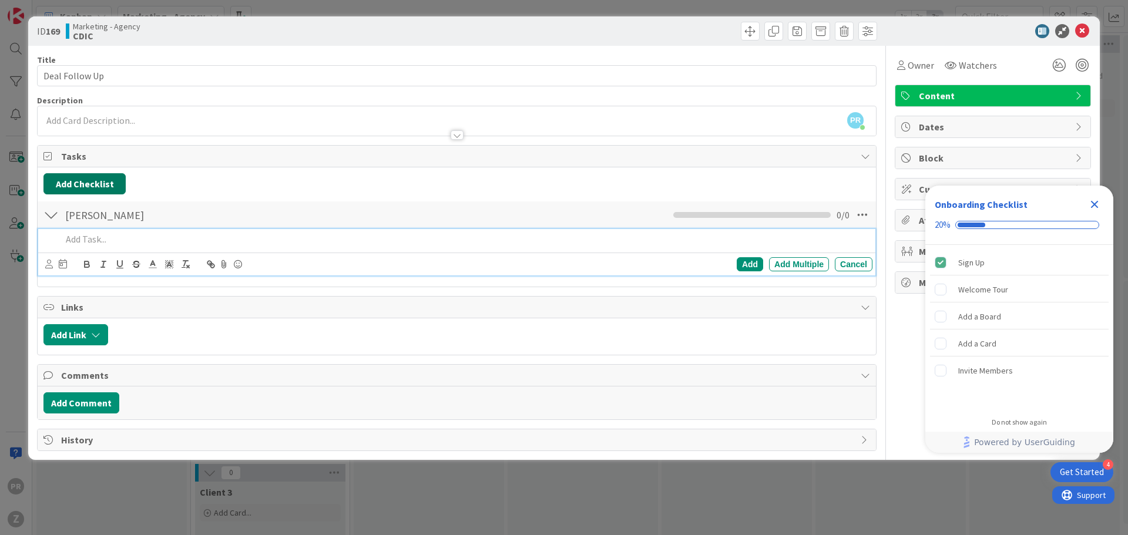 This screenshot has height=535, width=1128. Describe the element at coordinates (1019, 317) in the screenshot. I see `div: Add a Board is incomplete.` at that location.